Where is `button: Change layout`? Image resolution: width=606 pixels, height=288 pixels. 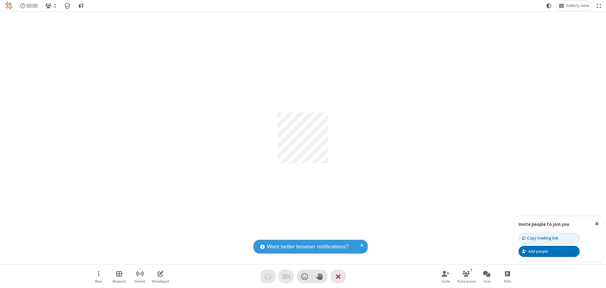 button: Change layout is located at coordinates (574, 6).